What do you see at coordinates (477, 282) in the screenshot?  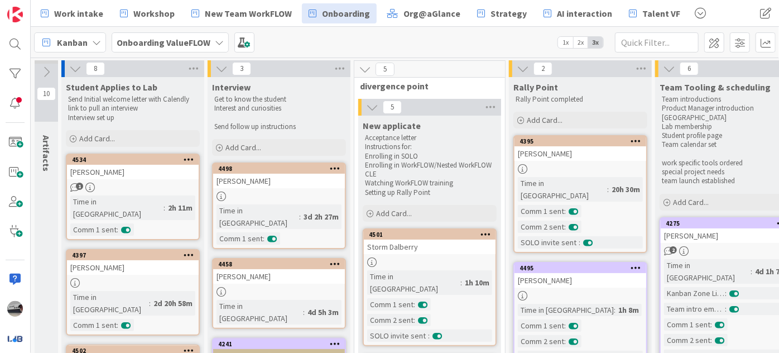 I see `div: 1h 10m` at bounding box center [477, 282].